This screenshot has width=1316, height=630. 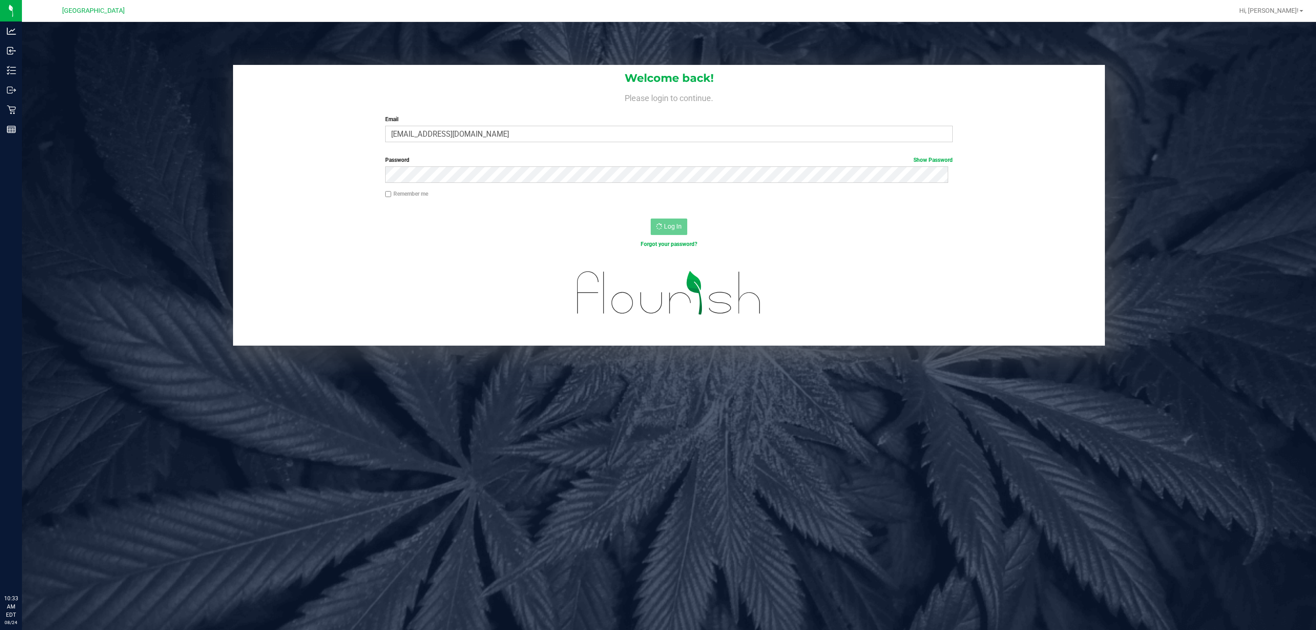 What do you see at coordinates (11, 90) in the screenshot?
I see `inline-svg: Outbound` at bounding box center [11, 90].